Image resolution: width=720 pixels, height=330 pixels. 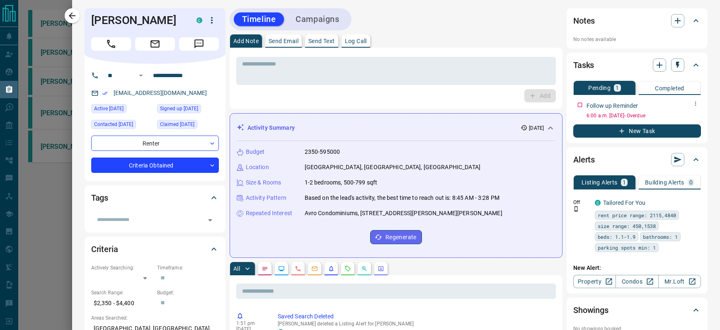 What do you see at coordinates (584, 160) in the screenshot?
I see `h2: Alerts` at bounding box center [584, 160].